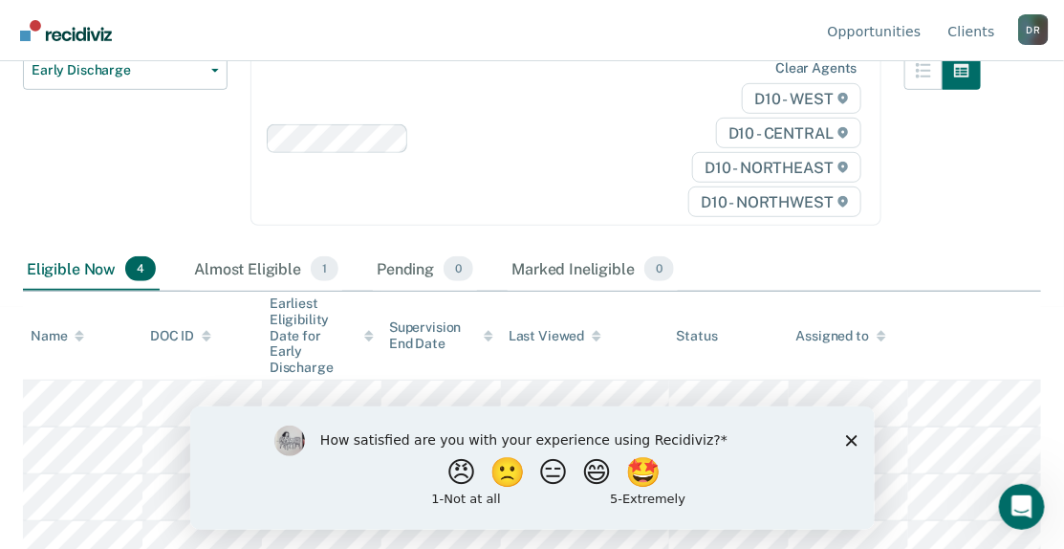  I want to click on button: 1, so click(272, 66).